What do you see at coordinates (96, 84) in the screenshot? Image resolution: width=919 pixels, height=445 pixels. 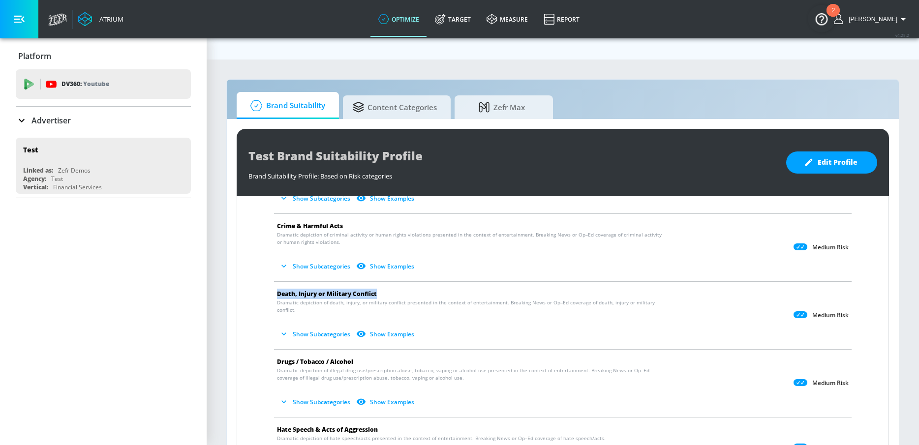 I see `p: Youtube` at bounding box center [96, 84].